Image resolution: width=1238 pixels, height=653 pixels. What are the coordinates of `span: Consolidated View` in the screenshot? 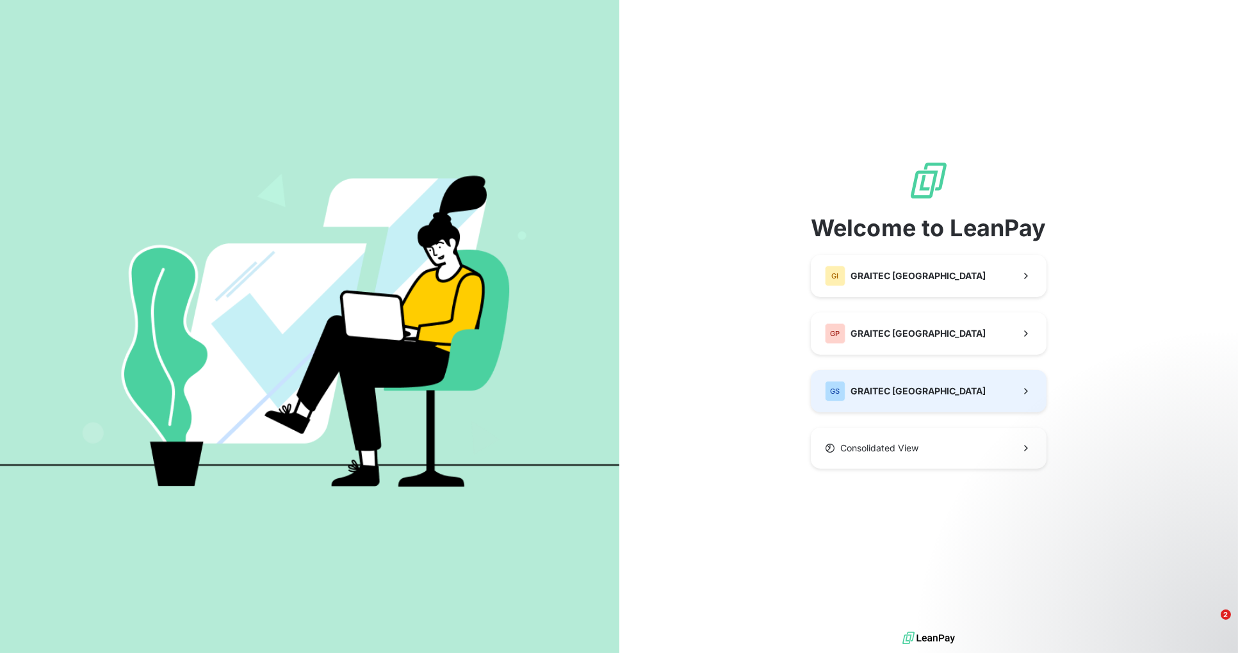 It's located at (879, 448).